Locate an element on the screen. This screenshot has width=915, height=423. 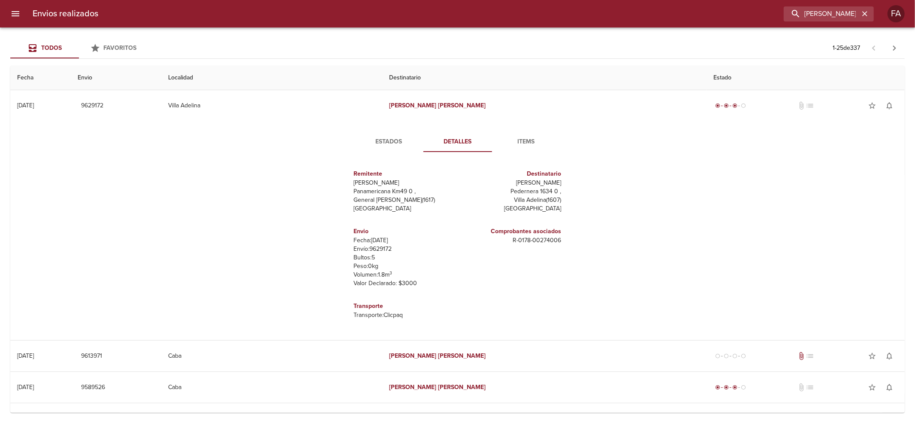
p: Panamericana Km49 0 , is located at coordinates (404, 191).